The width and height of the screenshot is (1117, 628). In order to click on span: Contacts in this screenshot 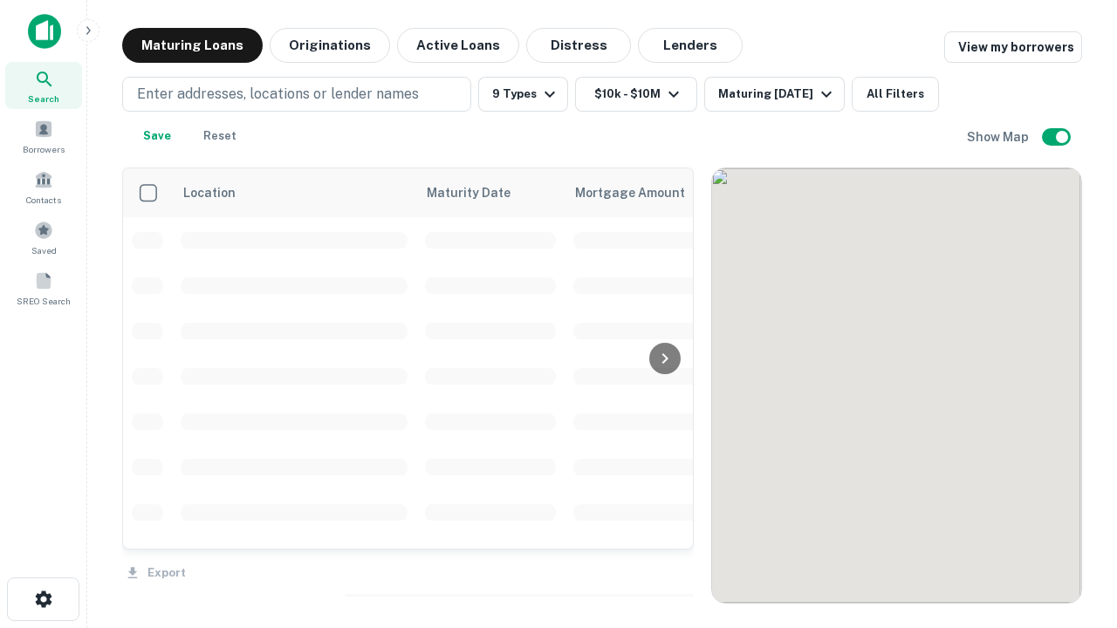, I will do `click(44, 200)`.